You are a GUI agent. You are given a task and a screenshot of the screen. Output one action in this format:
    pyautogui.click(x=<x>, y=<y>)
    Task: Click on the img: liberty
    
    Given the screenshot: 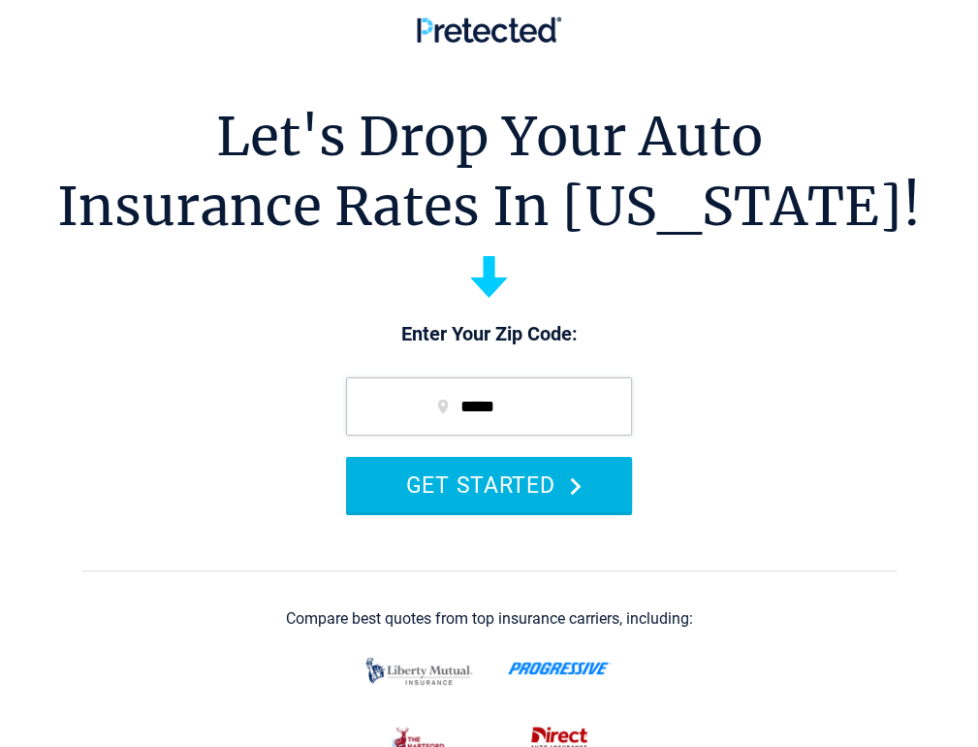 What is the action you would take?
    pyautogui.click(x=419, y=671)
    